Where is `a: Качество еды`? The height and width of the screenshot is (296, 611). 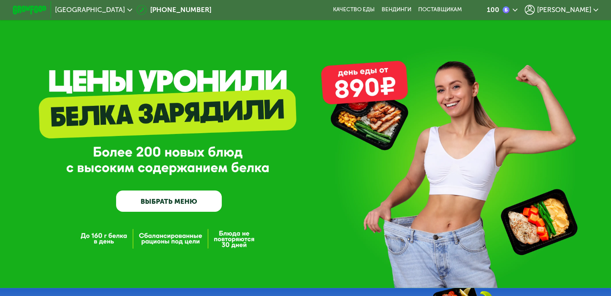 a: Качество еды is located at coordinates (354, 10).